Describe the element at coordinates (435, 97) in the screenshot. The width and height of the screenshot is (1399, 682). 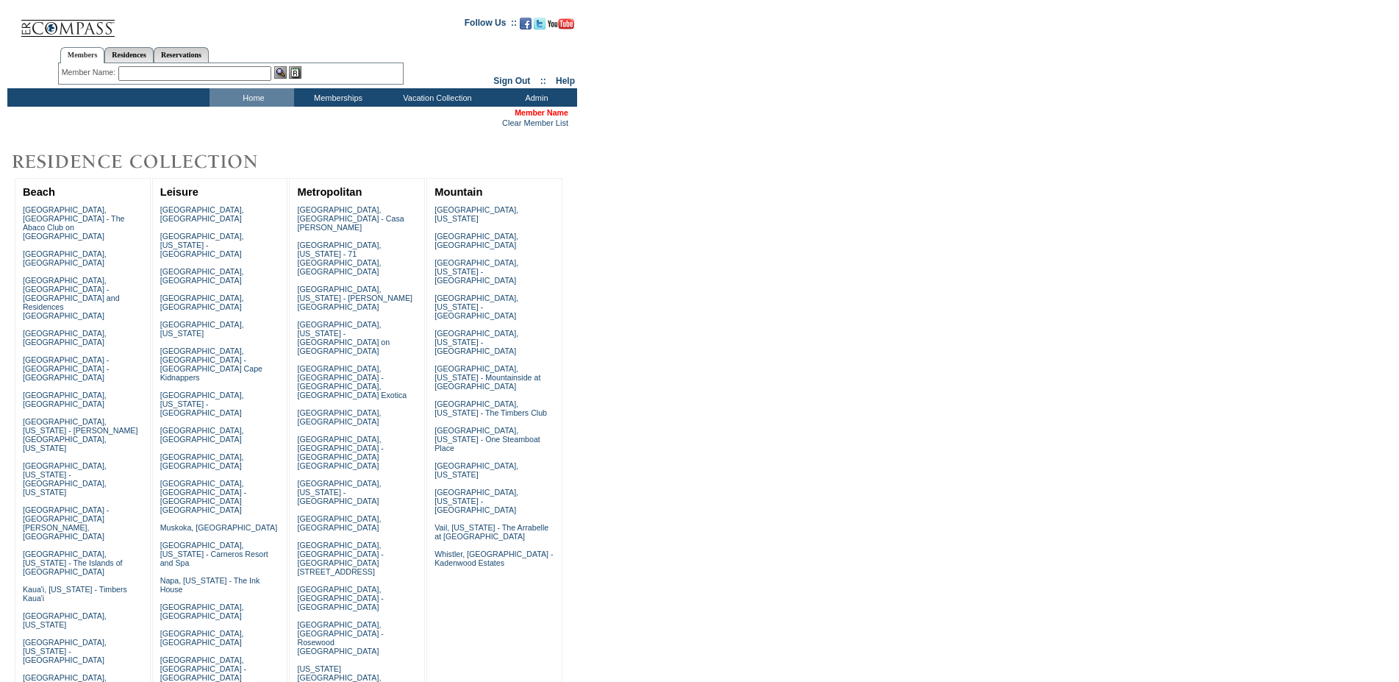
I see `td: Vacation Collection` at that location.